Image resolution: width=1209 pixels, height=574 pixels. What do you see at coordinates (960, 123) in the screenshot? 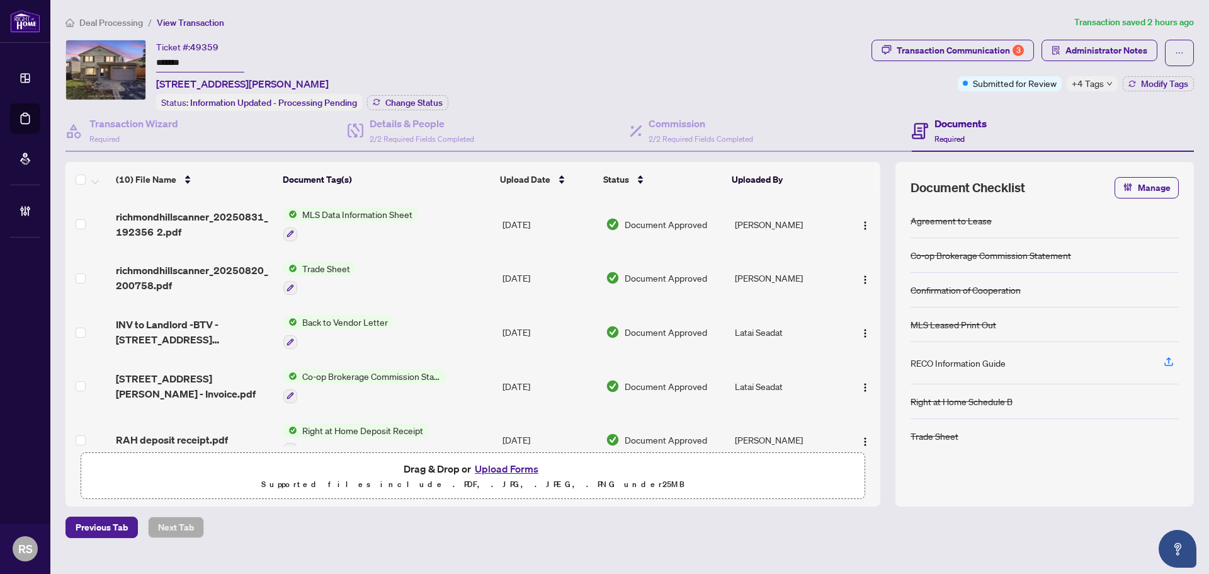
I see `h4: Documents` at bounding box center [960, 123].